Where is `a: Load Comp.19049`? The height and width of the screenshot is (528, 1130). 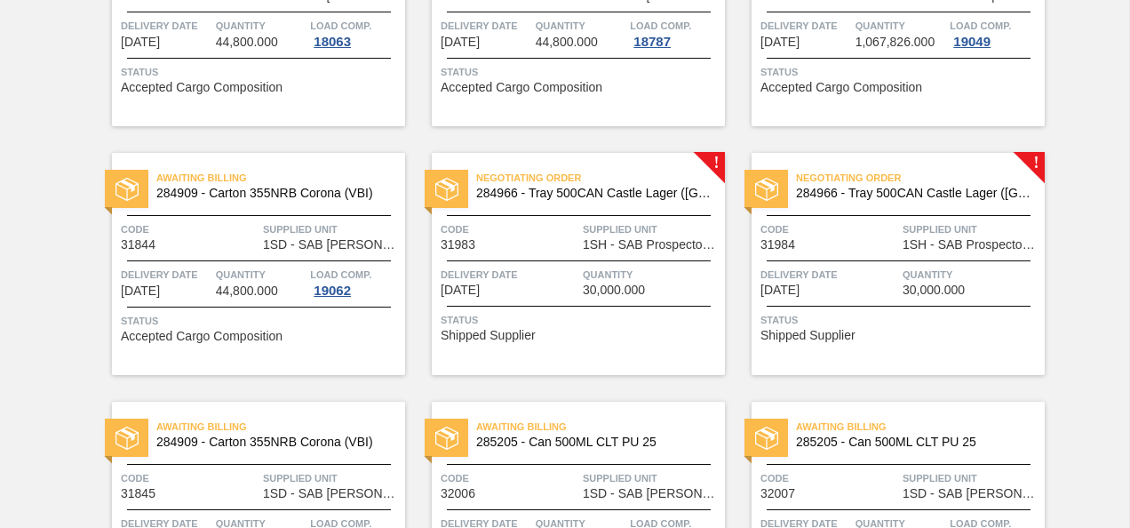 a: Load Comp.19049 is located at coordinates (995, 33).